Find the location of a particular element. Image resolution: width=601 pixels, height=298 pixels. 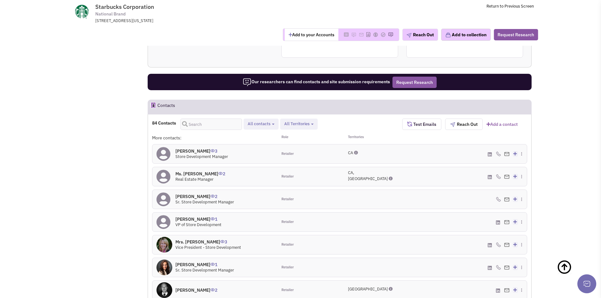

img: icon-researcher-20.png is located at coordinates (247, 82).